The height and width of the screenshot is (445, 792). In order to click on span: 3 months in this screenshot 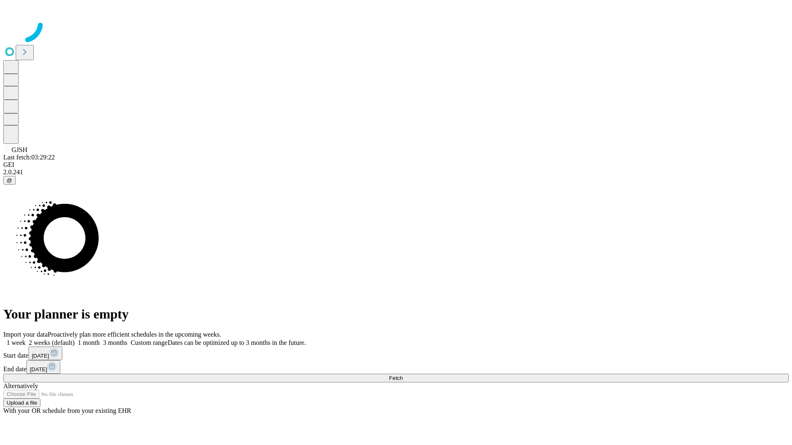, I will do `click(115, 343)`.